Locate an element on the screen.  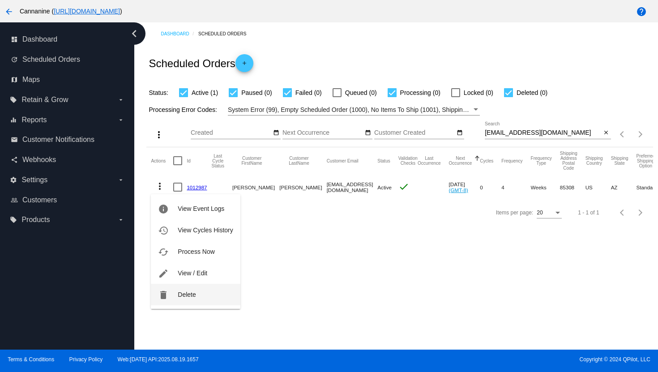
mat-icon: cached is located at coordinates (163, 252).